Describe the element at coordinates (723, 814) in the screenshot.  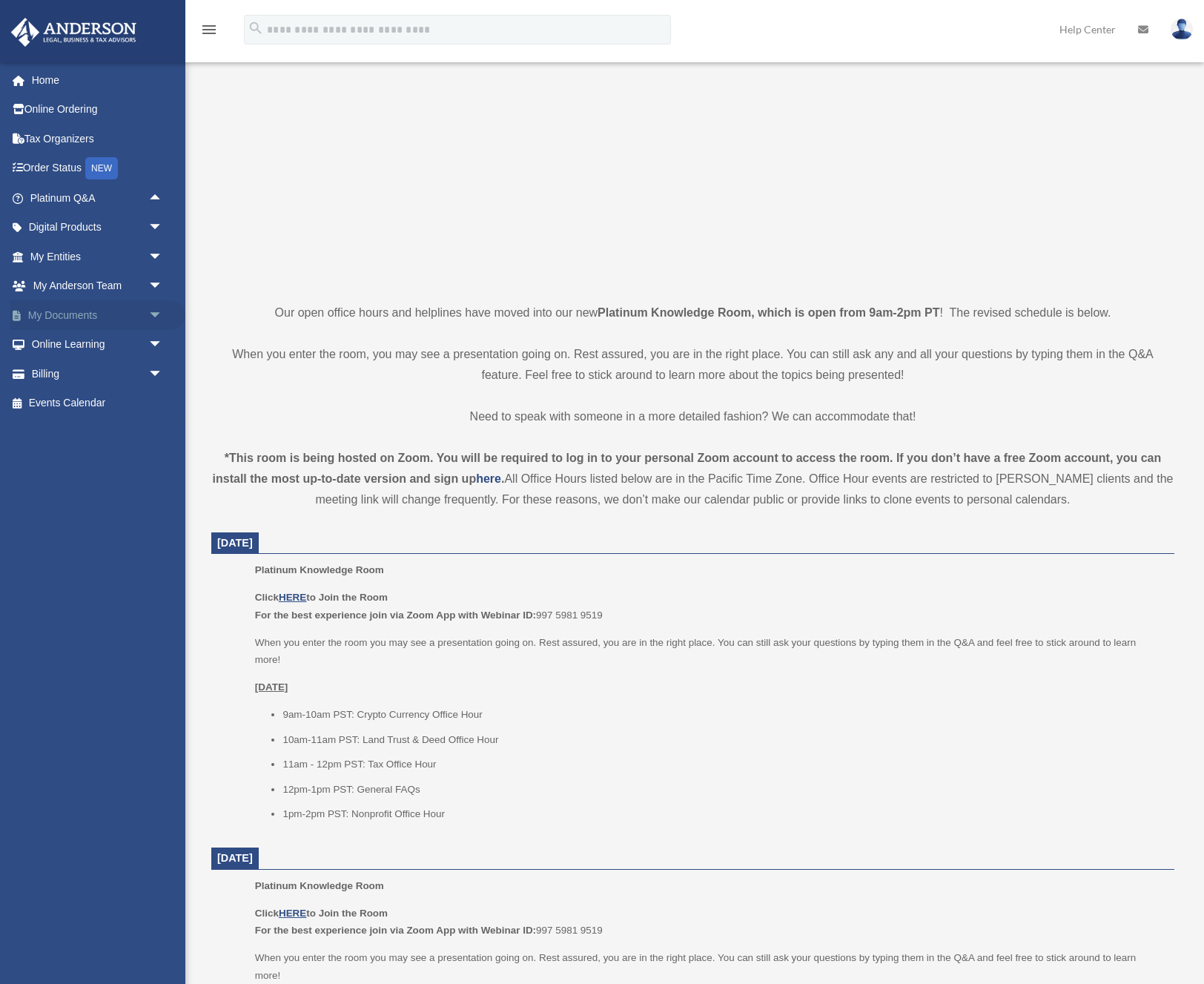
I see `li: 1pm-2pm PST: Nonprofit Office Hour` at that location.